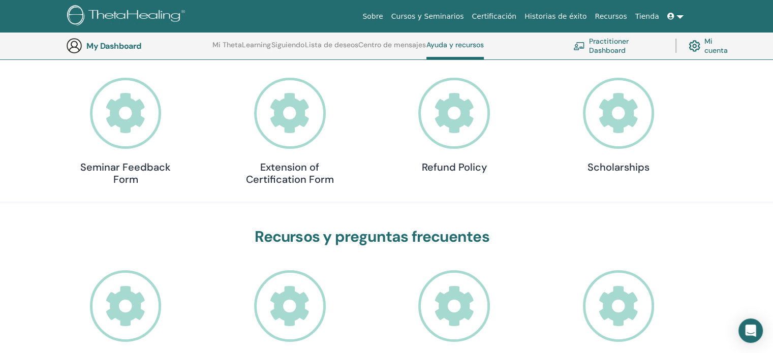 Image resolution: width=773 pixels, height=353 pixels. Describe the element at coordinates (454, 167) in the screenshot. I see `h4: Refund Policy` at that location.